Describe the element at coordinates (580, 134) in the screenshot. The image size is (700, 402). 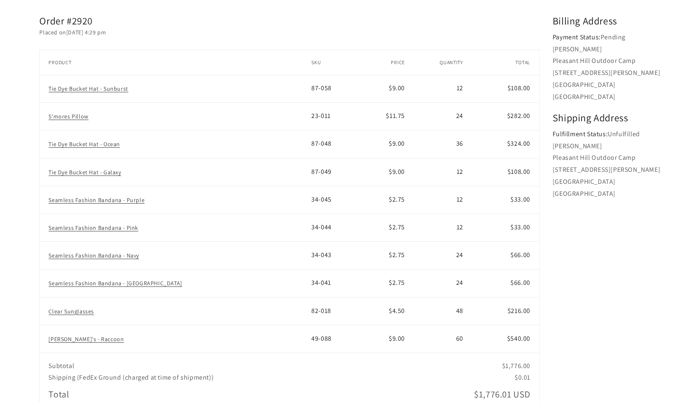
I see `strong: Fulfillment Status:` at that location.